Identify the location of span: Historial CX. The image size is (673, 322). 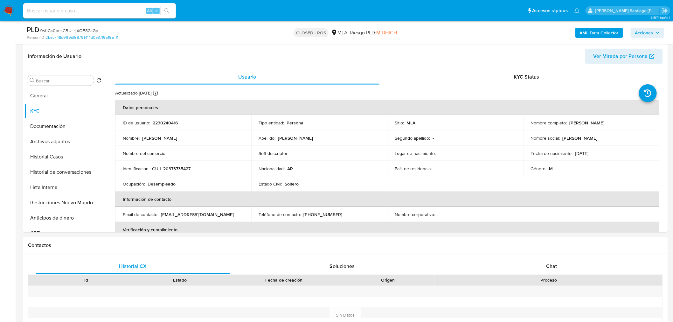
(133, 266).